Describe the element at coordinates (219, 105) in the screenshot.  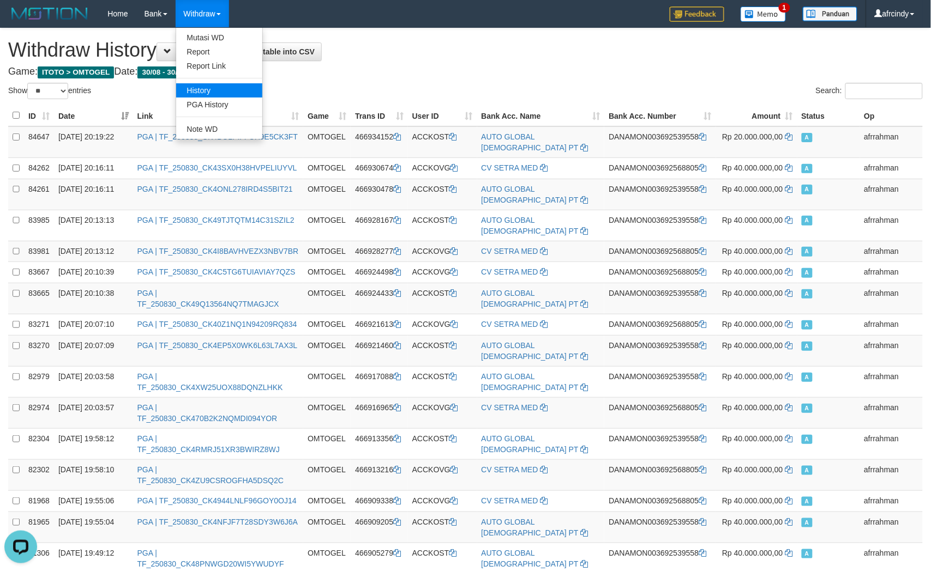
I see `a: PGA History` at that location.